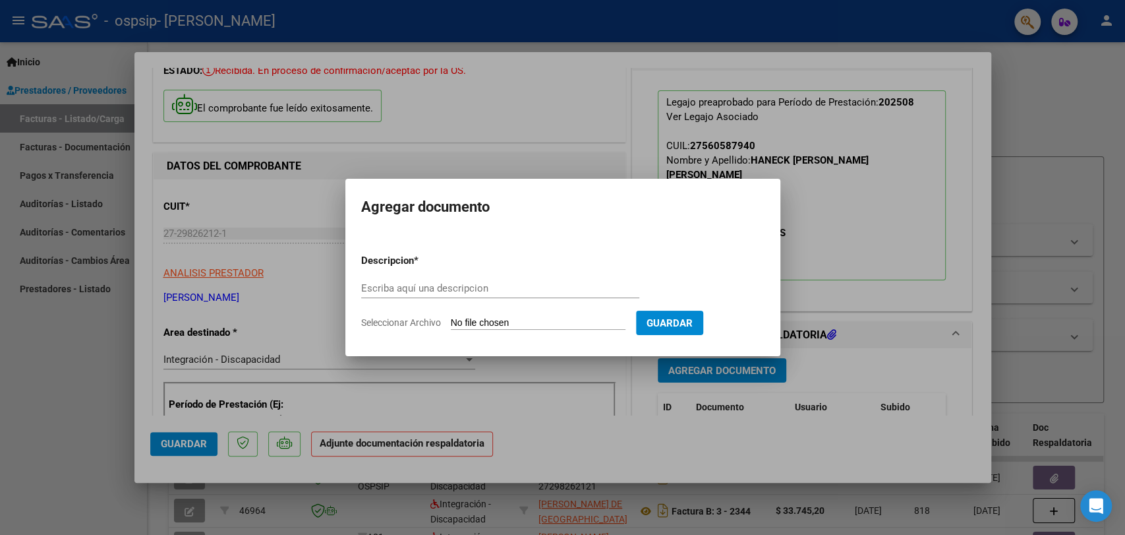 This screenshot has width=1125, height=535. Describe the element at coordinates (1096, 506) in the screenshot. I see `div: Open Intercom Messenger` at that location.